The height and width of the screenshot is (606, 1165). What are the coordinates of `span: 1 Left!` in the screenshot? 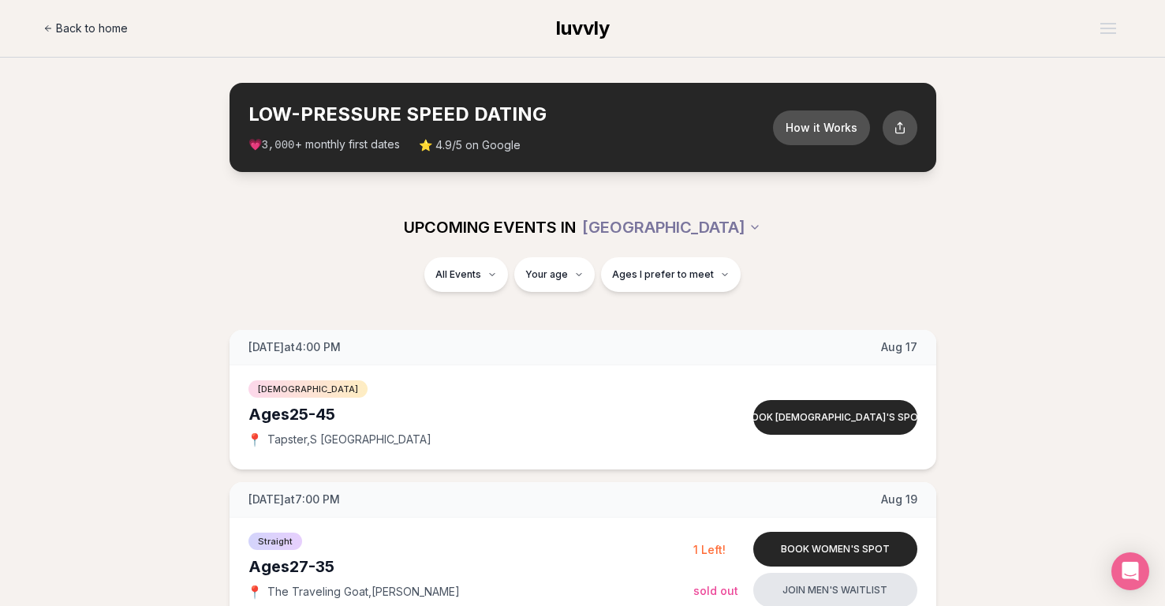 It's located at (709, 549).